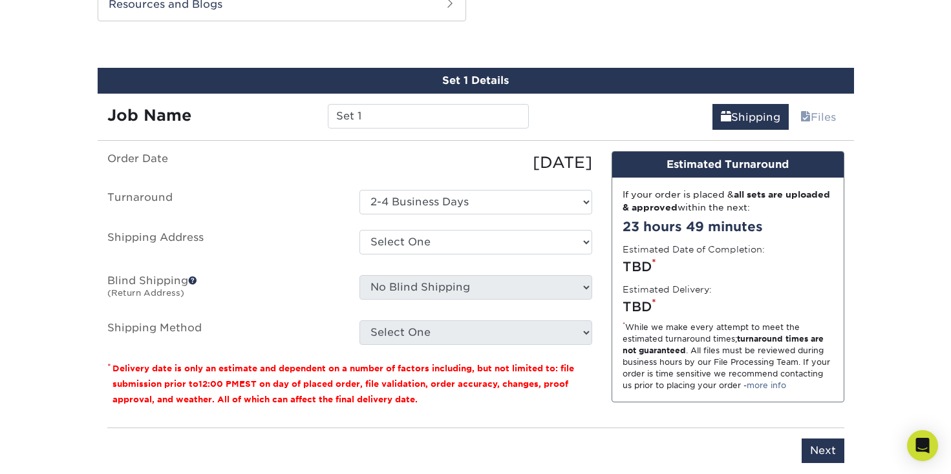  Describe the element at coordinates (723, 344) in the screenshot. I see `strong: turnaround times are not guaranteed` at that location.